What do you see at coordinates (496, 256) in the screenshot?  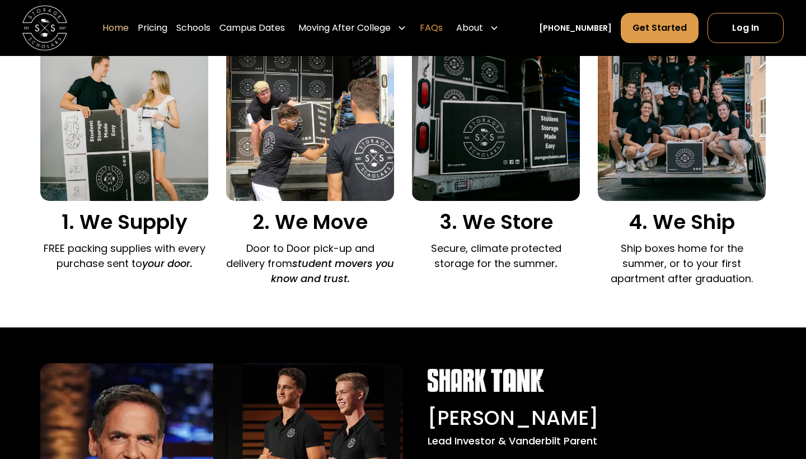 I see `p: Secure, climate protected storage for the summer` at bounding box center [496, 256].